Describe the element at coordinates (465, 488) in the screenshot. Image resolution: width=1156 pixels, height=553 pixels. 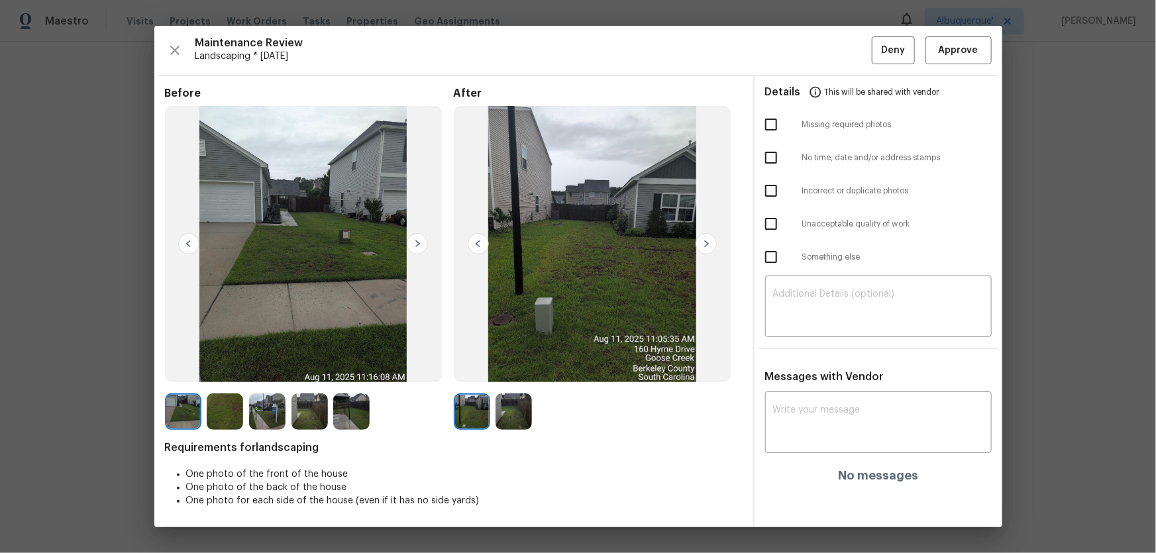
I see `li: One photo of the back of the house` at that location.